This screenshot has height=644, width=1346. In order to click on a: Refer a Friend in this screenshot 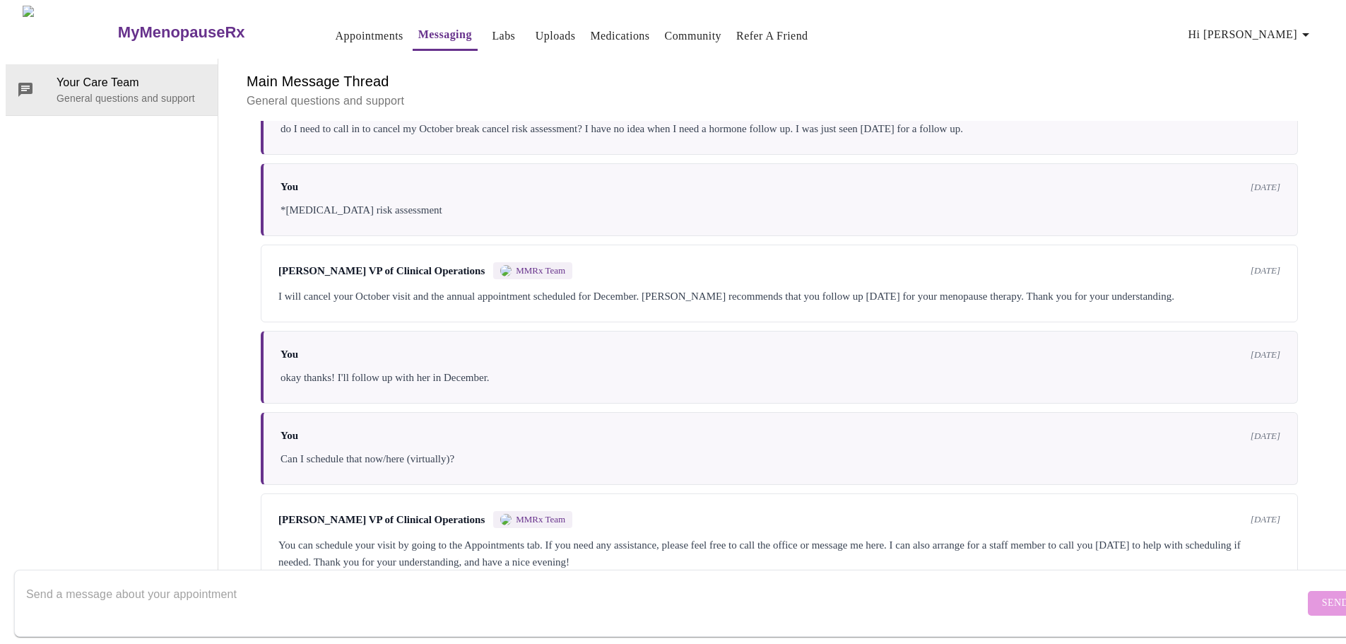, I will do `click(772, 36)`.